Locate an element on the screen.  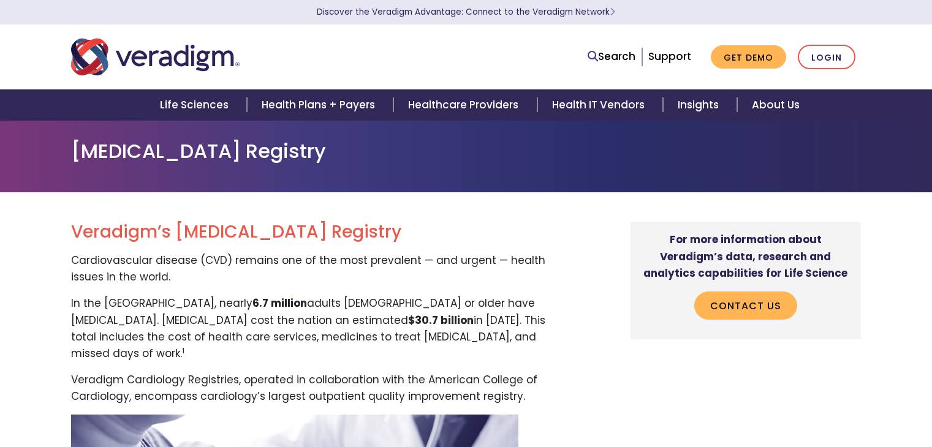
a: Insights is located at coordinates (700, 105).